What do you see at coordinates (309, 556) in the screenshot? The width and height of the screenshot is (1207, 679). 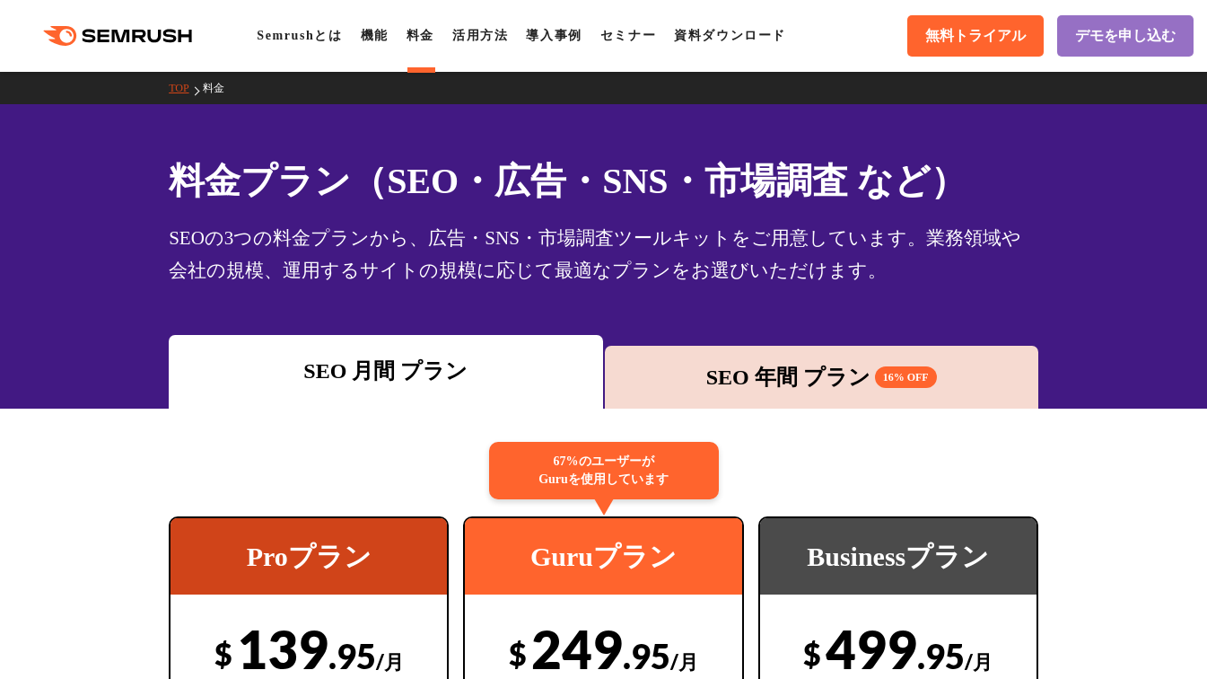 I see `div: Proプラン` at bounding box center [309, 556].